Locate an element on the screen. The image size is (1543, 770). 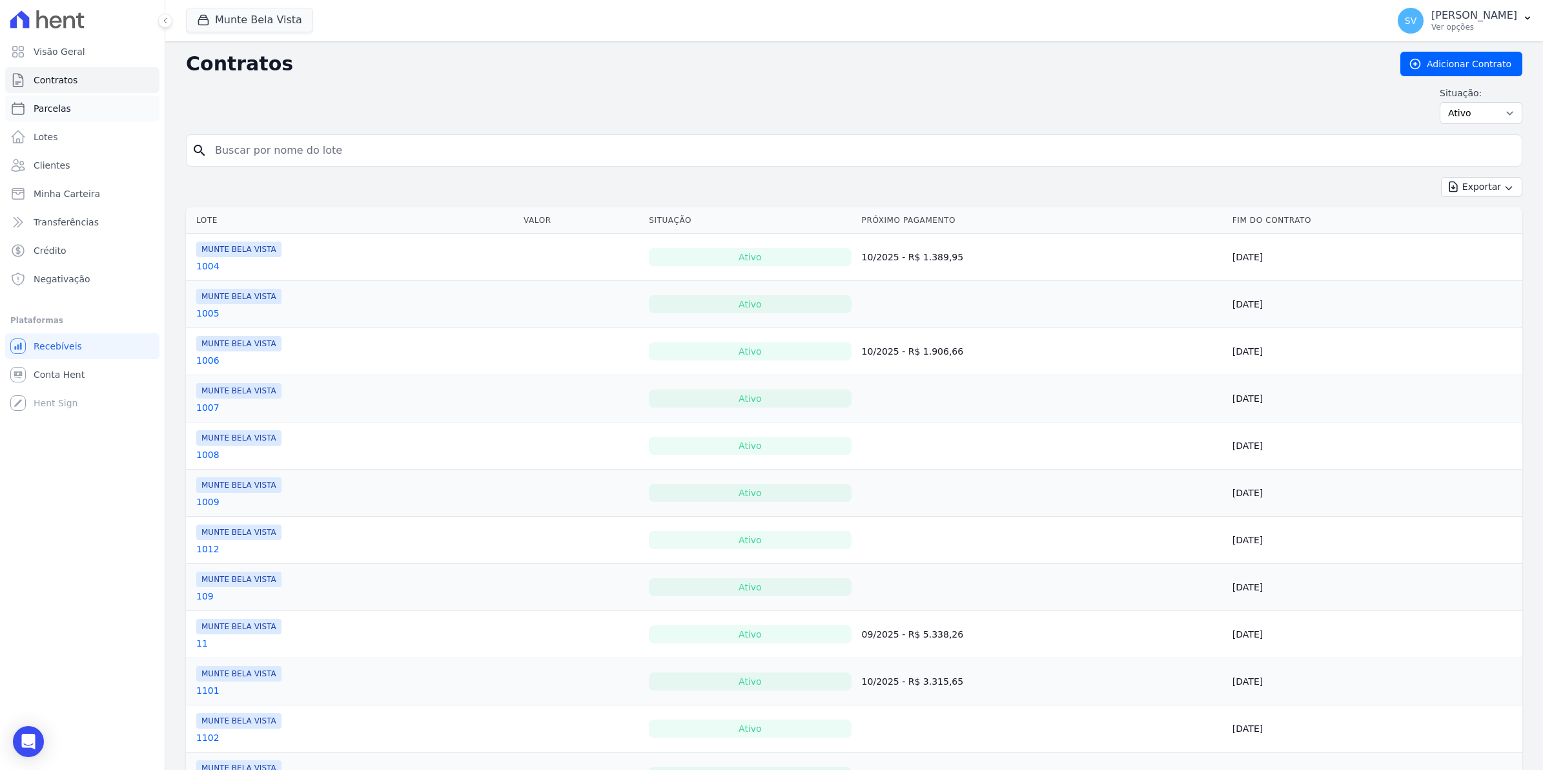
span: Recebíveis is located at coordinates (57, 346).